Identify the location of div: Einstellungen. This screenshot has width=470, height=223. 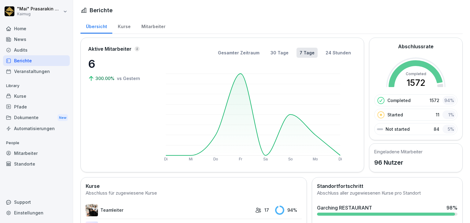
(36, 213).